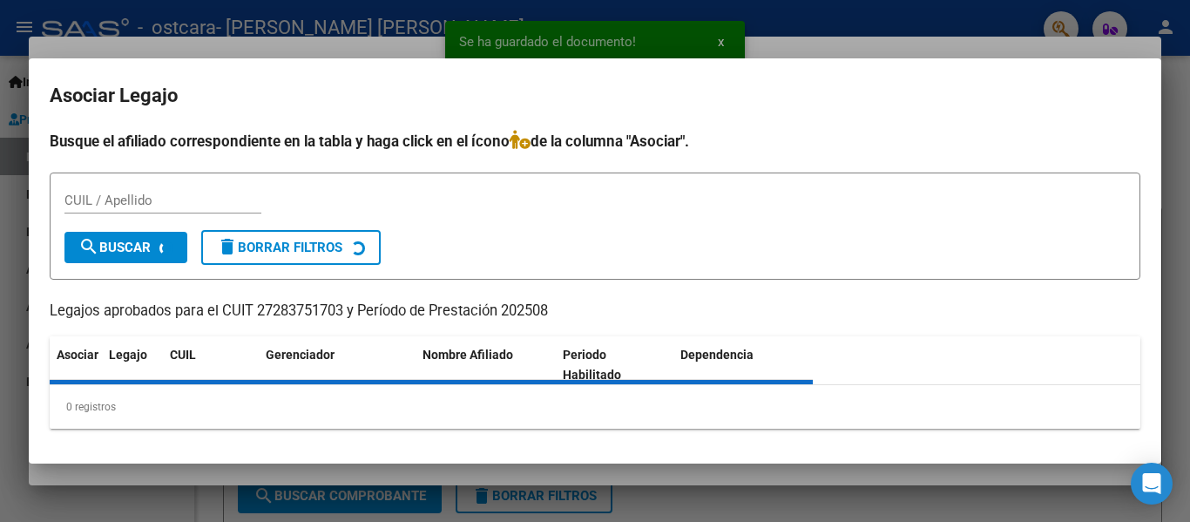  I want to click on button: Borrar Filtros, so click(291, 247).